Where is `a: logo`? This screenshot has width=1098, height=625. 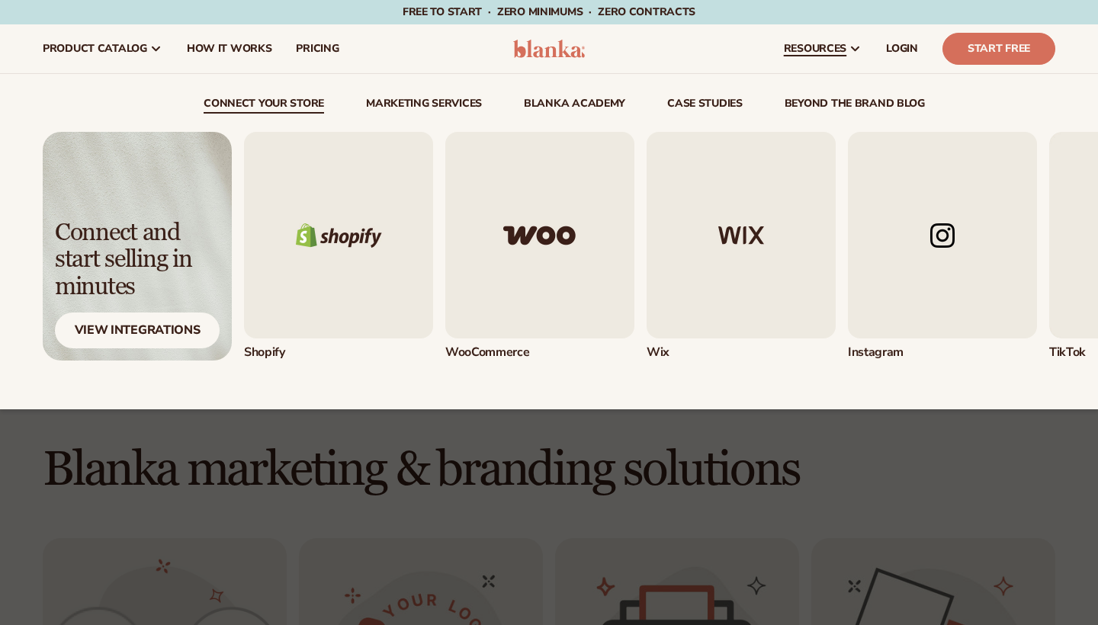
a: logo is located at coordinates (549, 49).